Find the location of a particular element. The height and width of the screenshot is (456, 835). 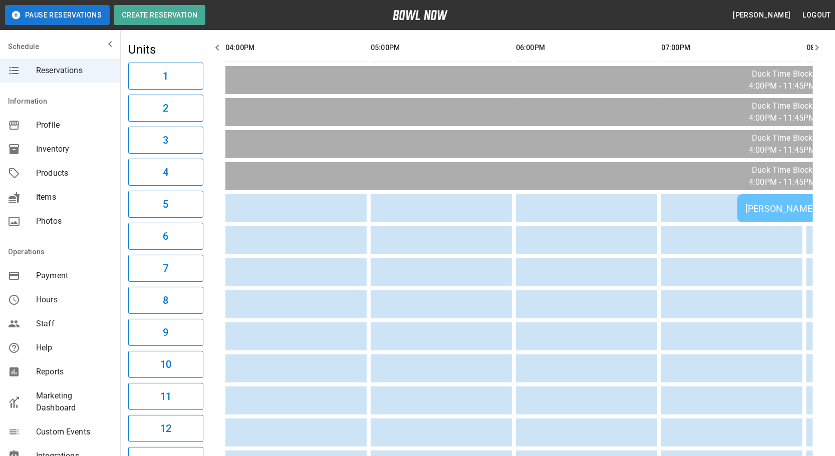

th: 04:00PM is located at coordinates (296, 48).